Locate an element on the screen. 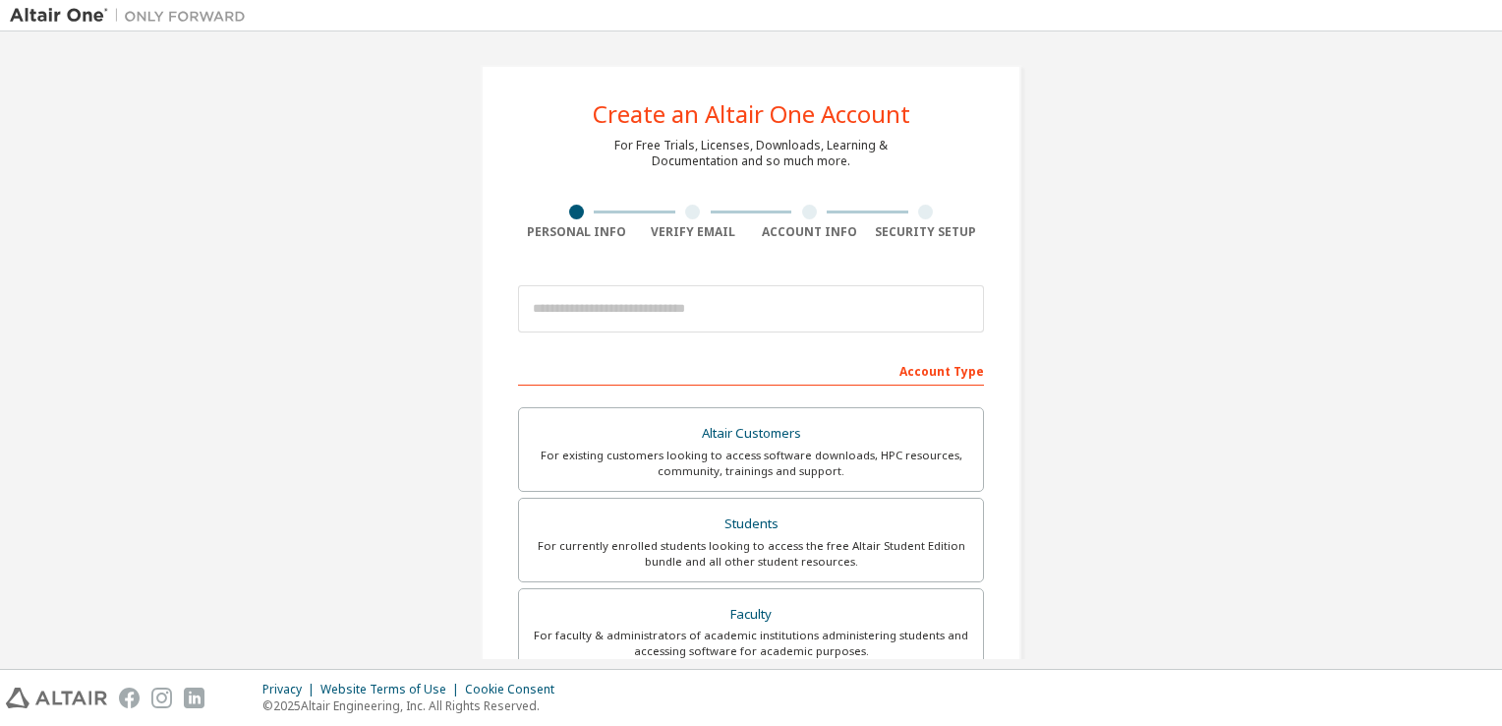  div: For existing customers looking to access software downloads, HPC resources, community, trainings ... is located at coordinates (751, 463).